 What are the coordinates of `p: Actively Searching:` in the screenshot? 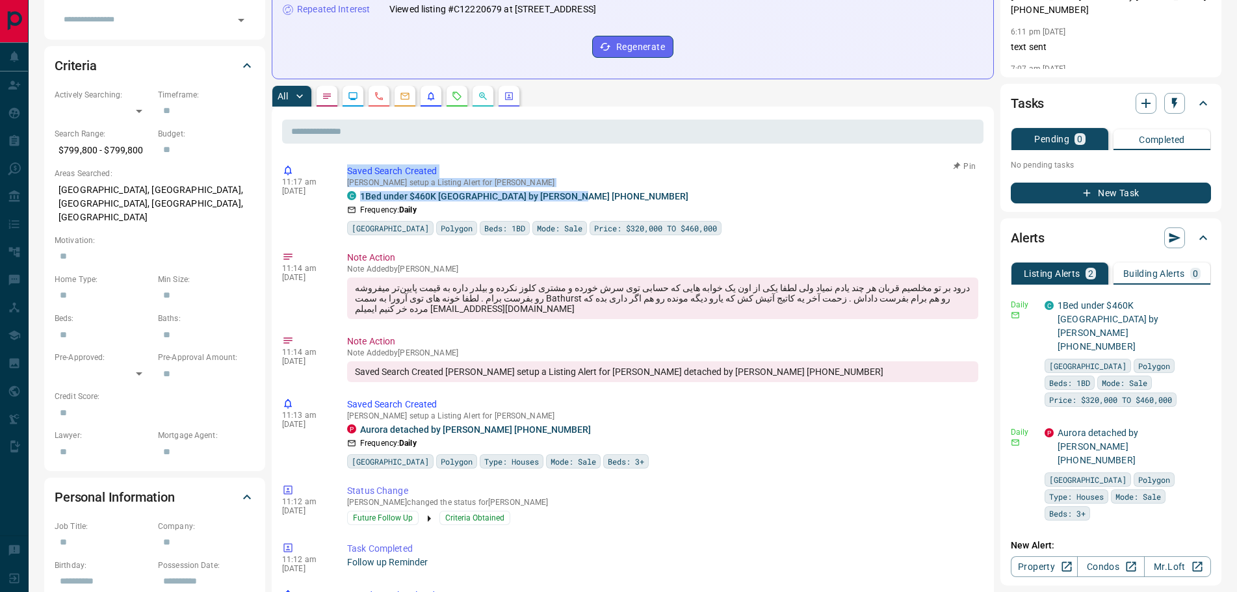 It's located at (103, 95).